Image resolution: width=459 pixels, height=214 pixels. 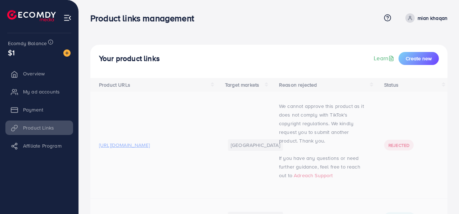 What do you see at coordinates (31, 15) in the screenshot?
I see `a: logo` at bounding box center [31, 15].